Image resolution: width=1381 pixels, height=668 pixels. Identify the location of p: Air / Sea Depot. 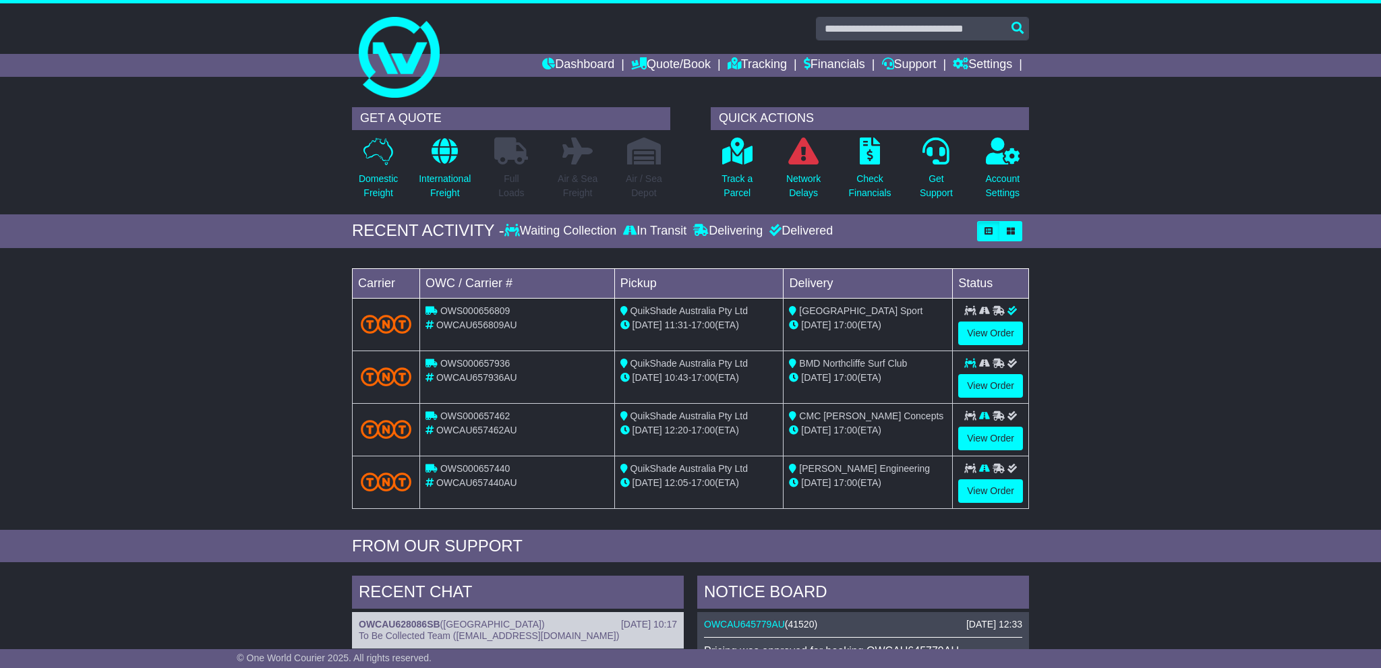
(644, 186).